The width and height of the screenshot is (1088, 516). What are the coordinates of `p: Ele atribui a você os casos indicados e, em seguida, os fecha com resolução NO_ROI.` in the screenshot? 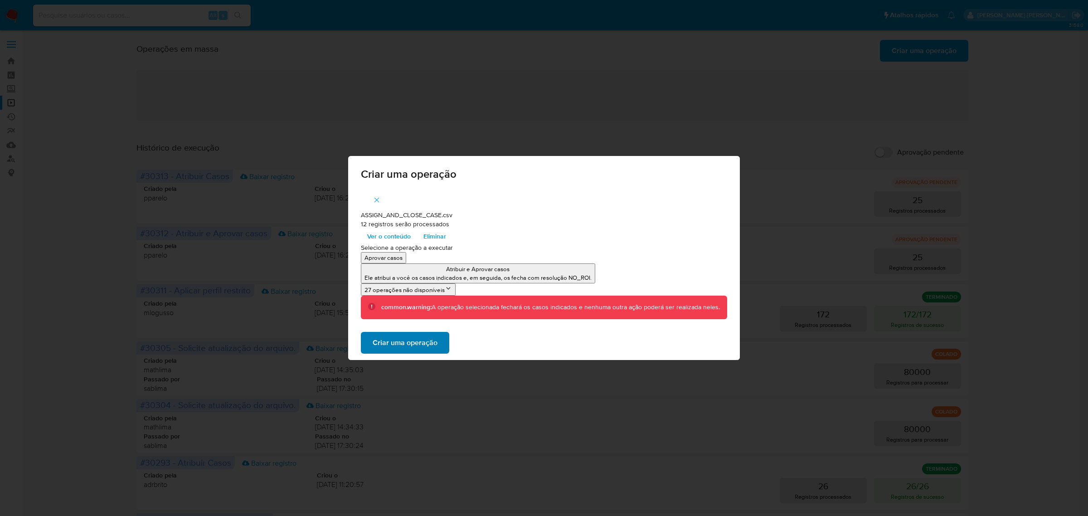 It's located at (478, 277).